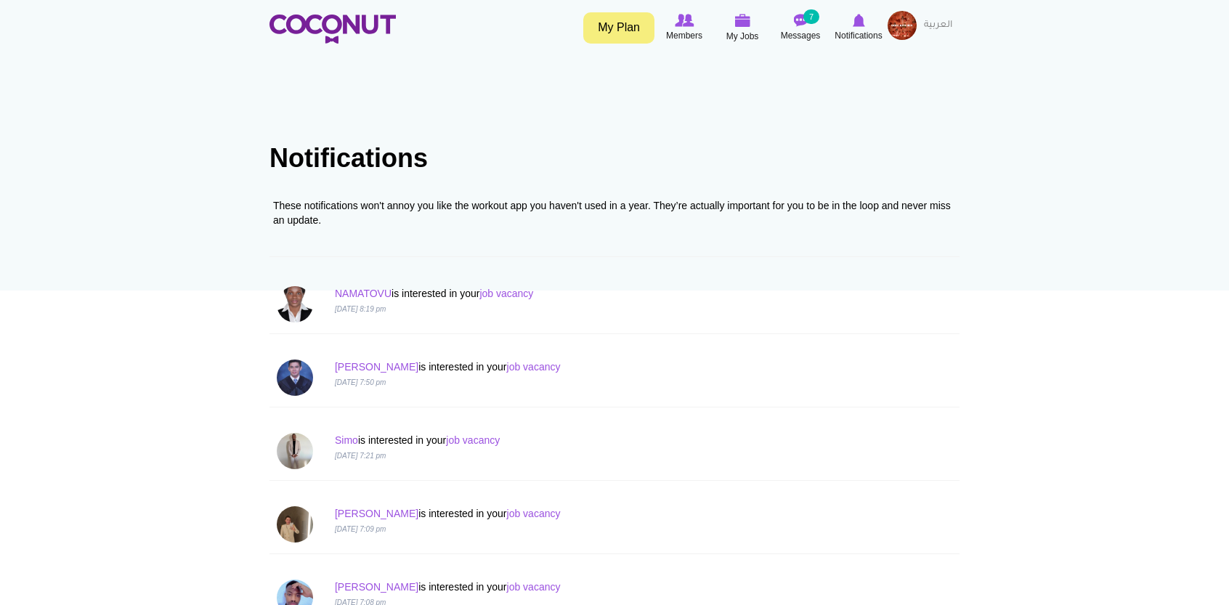 This screenshot has width=1229, height=605. Describe the element at coordinates (858, 36) in the screenshot. I see `span: Notifications` at that location.